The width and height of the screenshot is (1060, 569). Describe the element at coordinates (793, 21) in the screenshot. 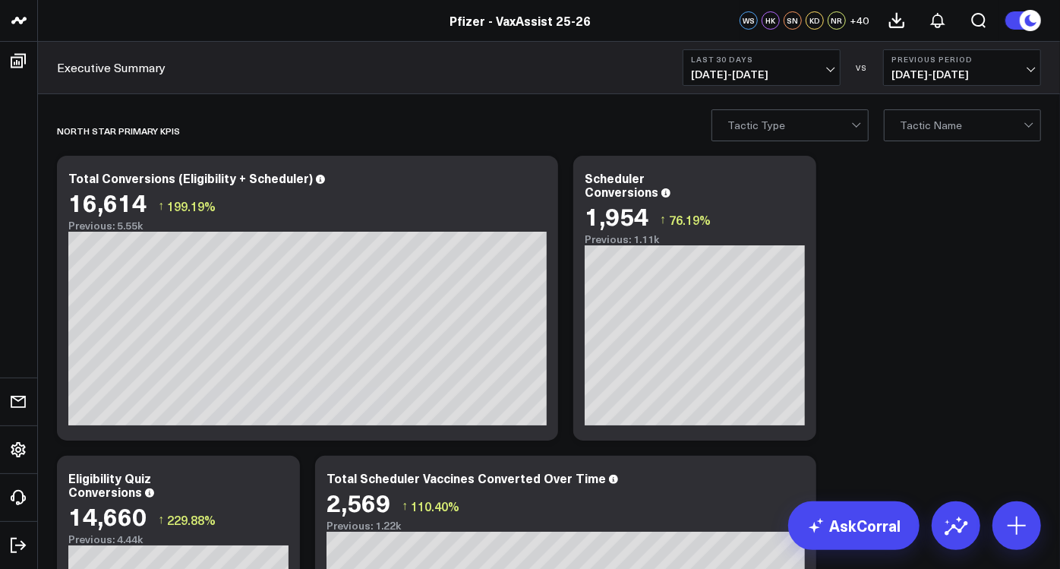

I see `div: SN` at that location.